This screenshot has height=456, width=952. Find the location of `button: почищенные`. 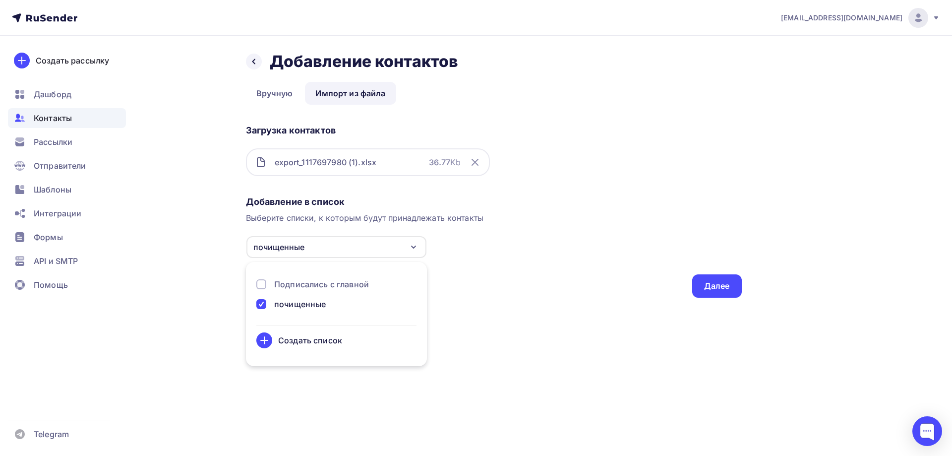

button: почищенные is located at coordinates (336, 247).